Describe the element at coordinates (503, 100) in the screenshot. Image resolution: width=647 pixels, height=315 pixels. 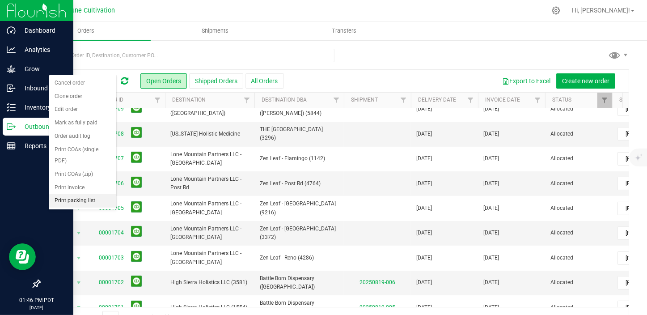
I see `a: Invoice Date` at that location.